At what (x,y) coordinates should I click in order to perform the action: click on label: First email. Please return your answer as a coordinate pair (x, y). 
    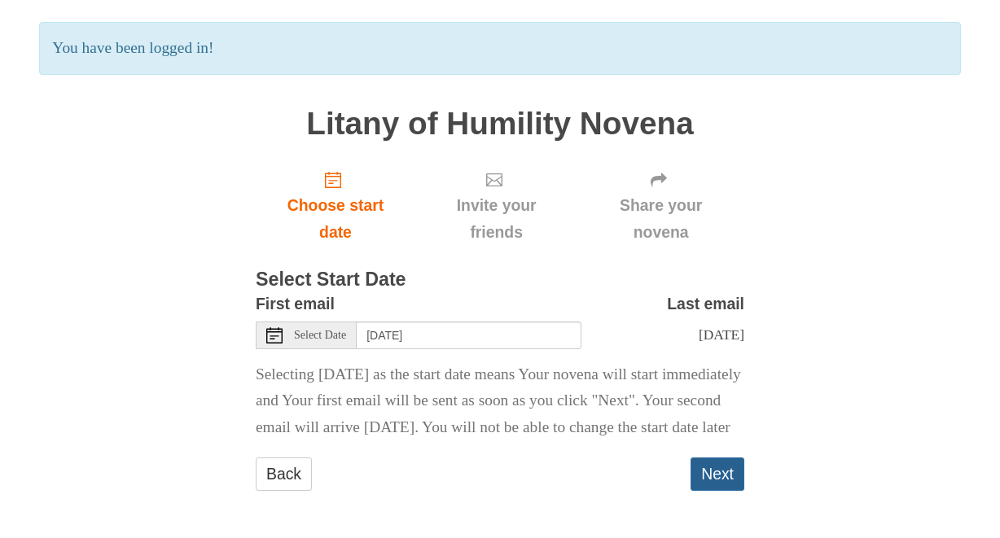
    Looking at the image, I should click on (295, 304).